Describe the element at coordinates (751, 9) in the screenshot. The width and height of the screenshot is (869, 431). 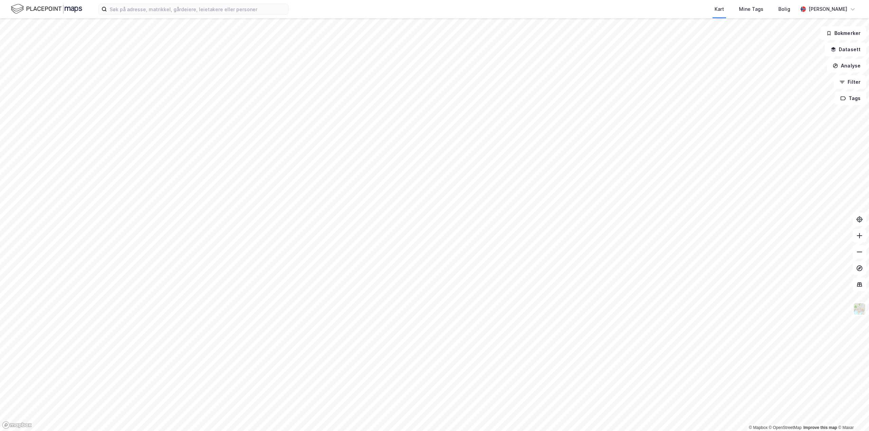
I see `div: Mine Tags` at that location.